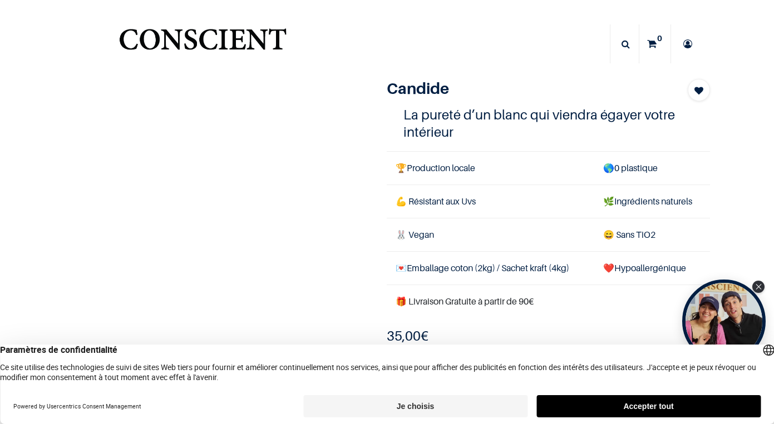 The width and height of the screenshot is (774, 424). I want to click on div: Open Tolstoy widget, so click(724, 322).